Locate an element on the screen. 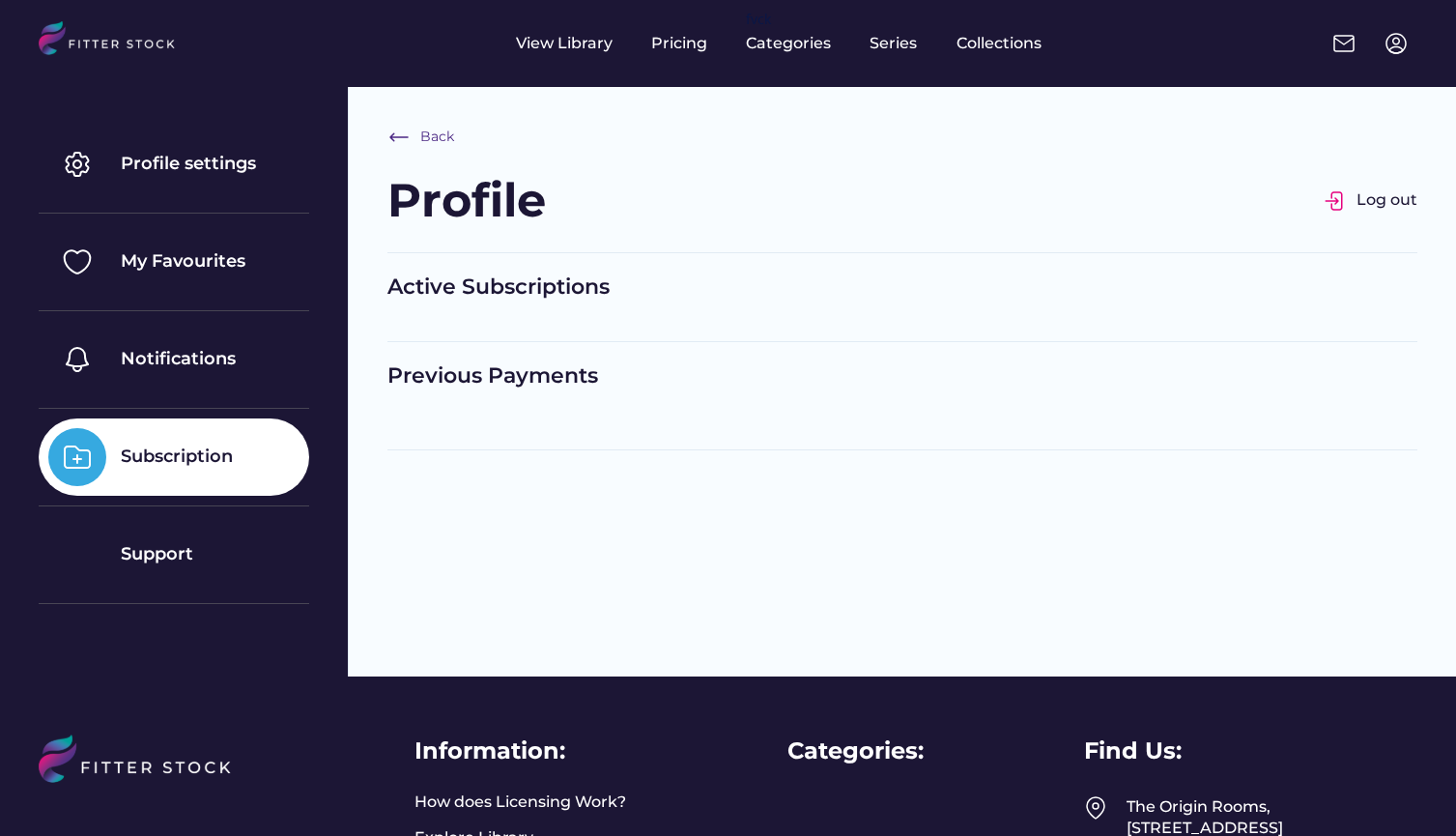 This screenshot has height=836, width=1456. img: profile-circle.svg is located at coordinates (1396, 44).